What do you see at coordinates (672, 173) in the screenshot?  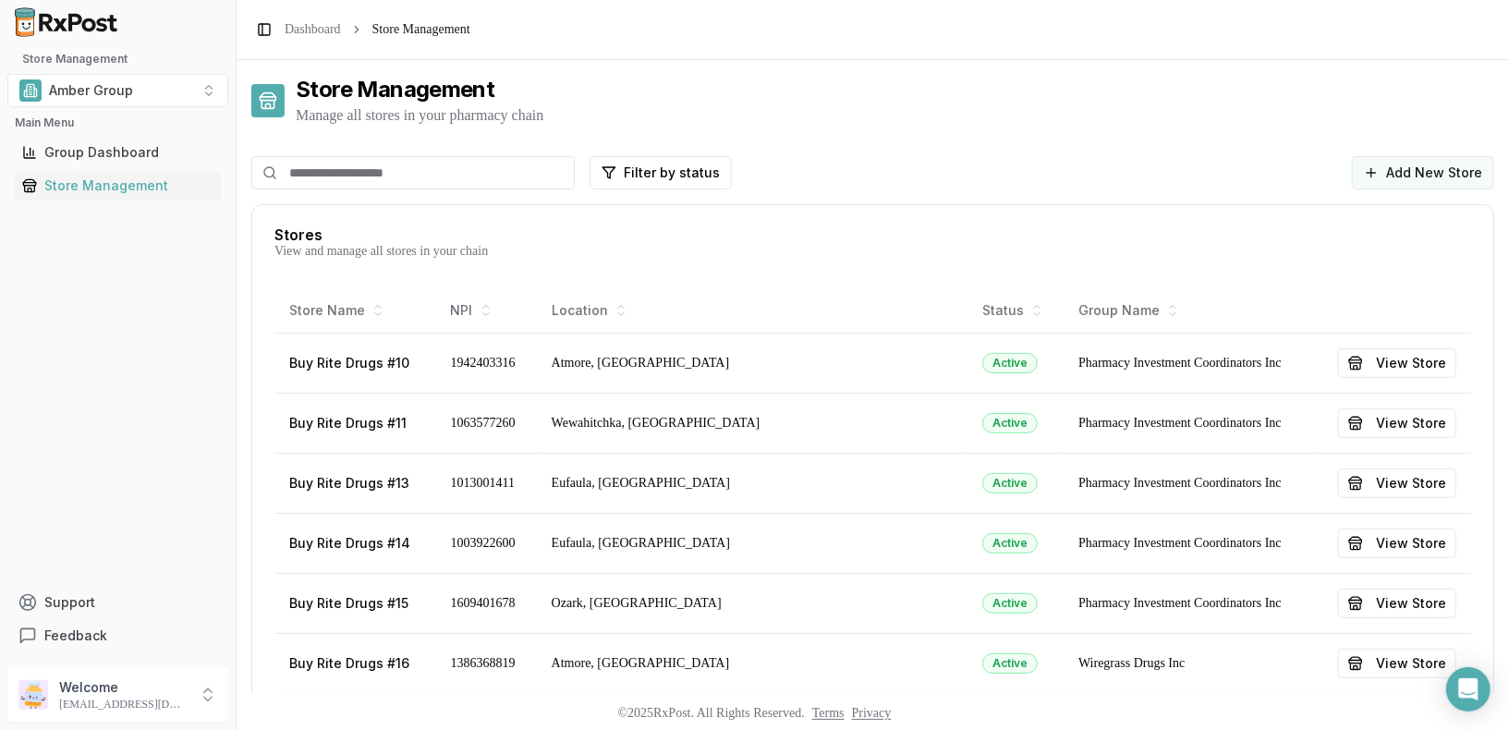 I see `span: Filter by status` at bounding box center [672, 173].